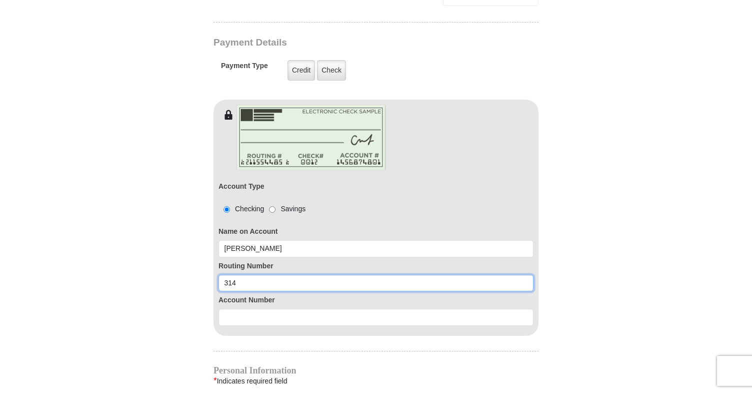 The width and height of the screenshot is (752, 393). What do you see at coordinates (376, 231) in the screenshot?
I see `label: Name on Account` at bounding box center [376, 231].